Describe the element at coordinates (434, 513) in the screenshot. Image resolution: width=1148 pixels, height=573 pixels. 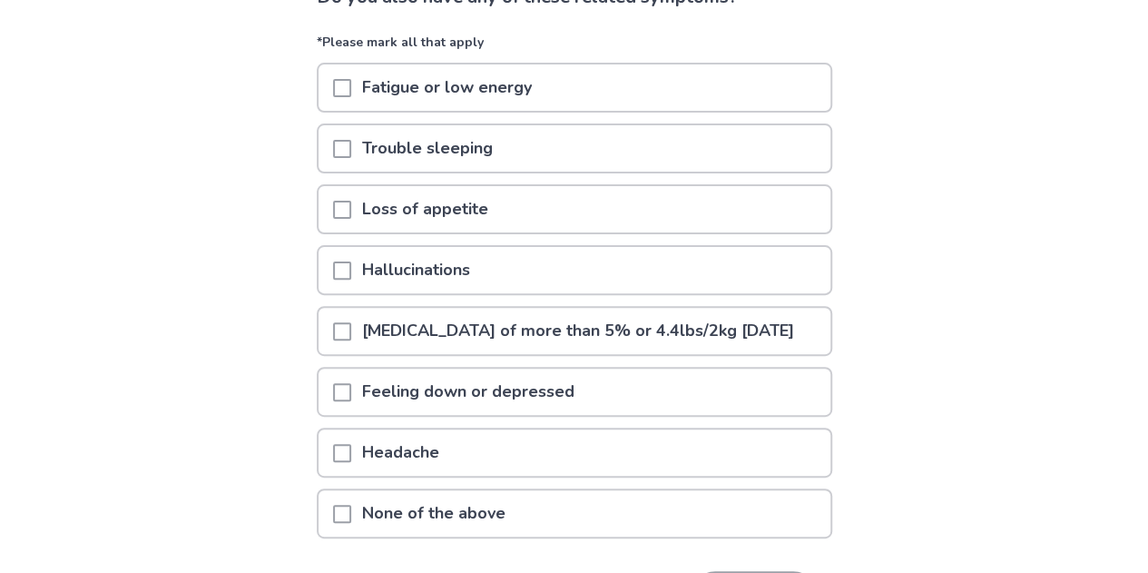
I see `p: None of the above` at that location.